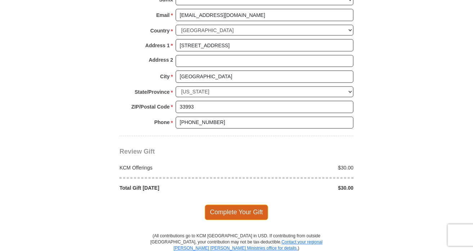  What do you see at coordinates (151, 107) in the screenshot?
I see `strong: ZIP/Postal Code` at bounding box center [151, 107].